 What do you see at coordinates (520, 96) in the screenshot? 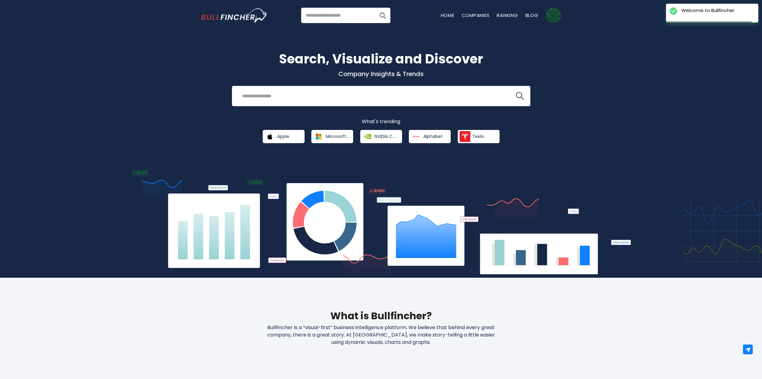
I see `img: search icon` at bounding box center [520, 96].